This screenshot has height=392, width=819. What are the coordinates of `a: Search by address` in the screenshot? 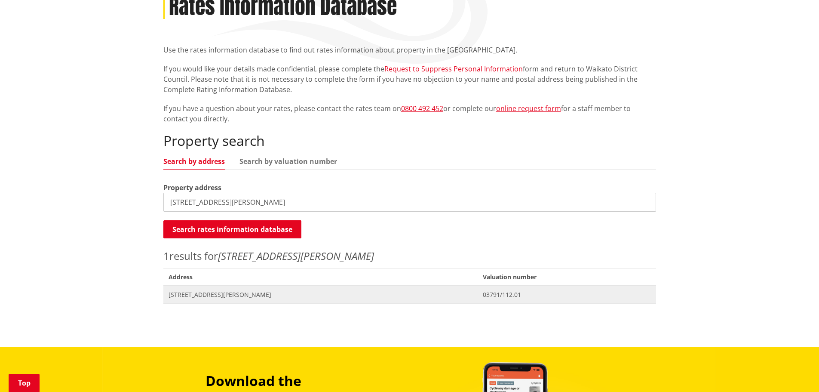 It's located at (194, 161).